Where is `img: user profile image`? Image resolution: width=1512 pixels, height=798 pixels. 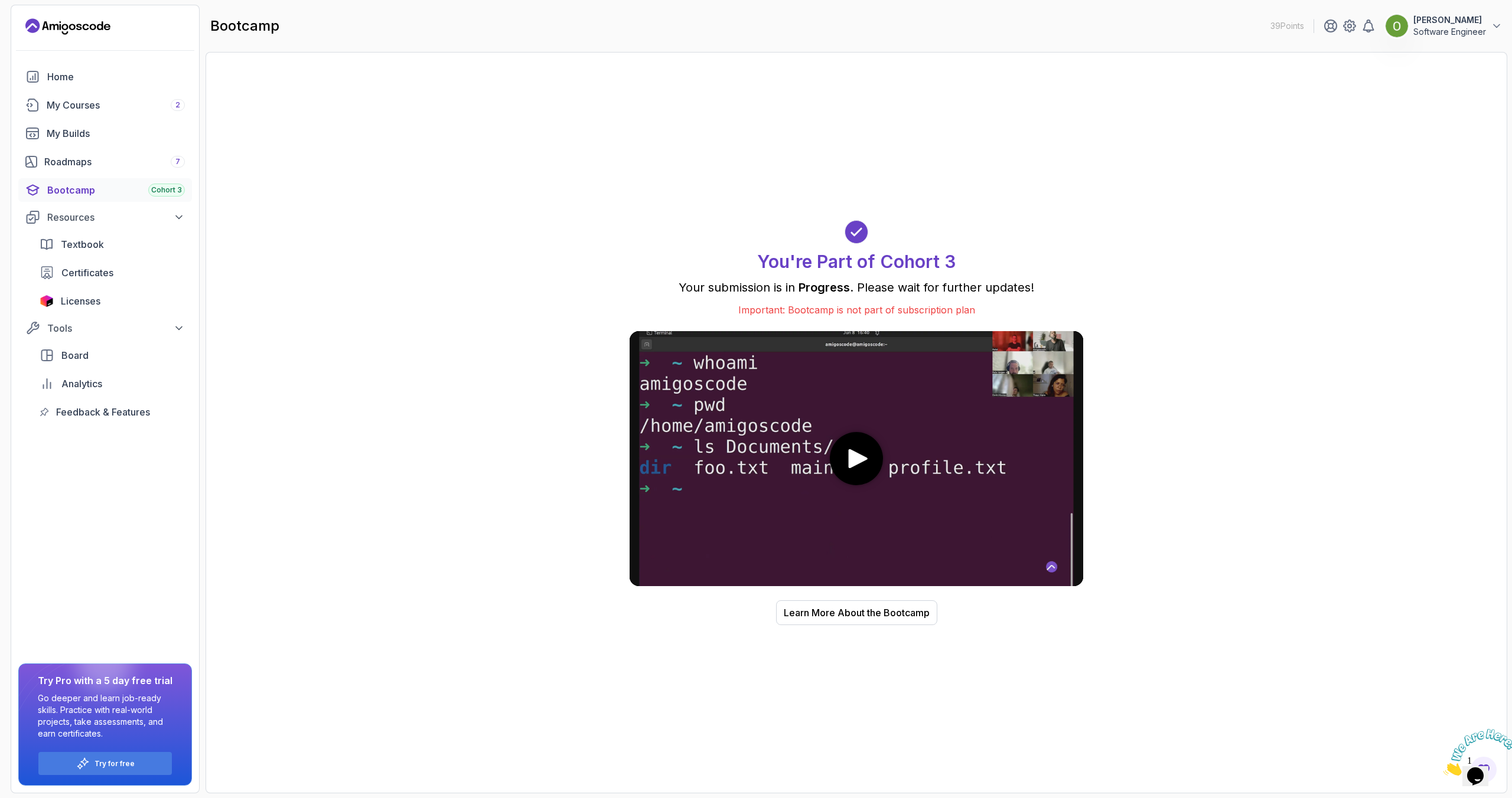 img: user profile image is located at coordinates (1396, 26).